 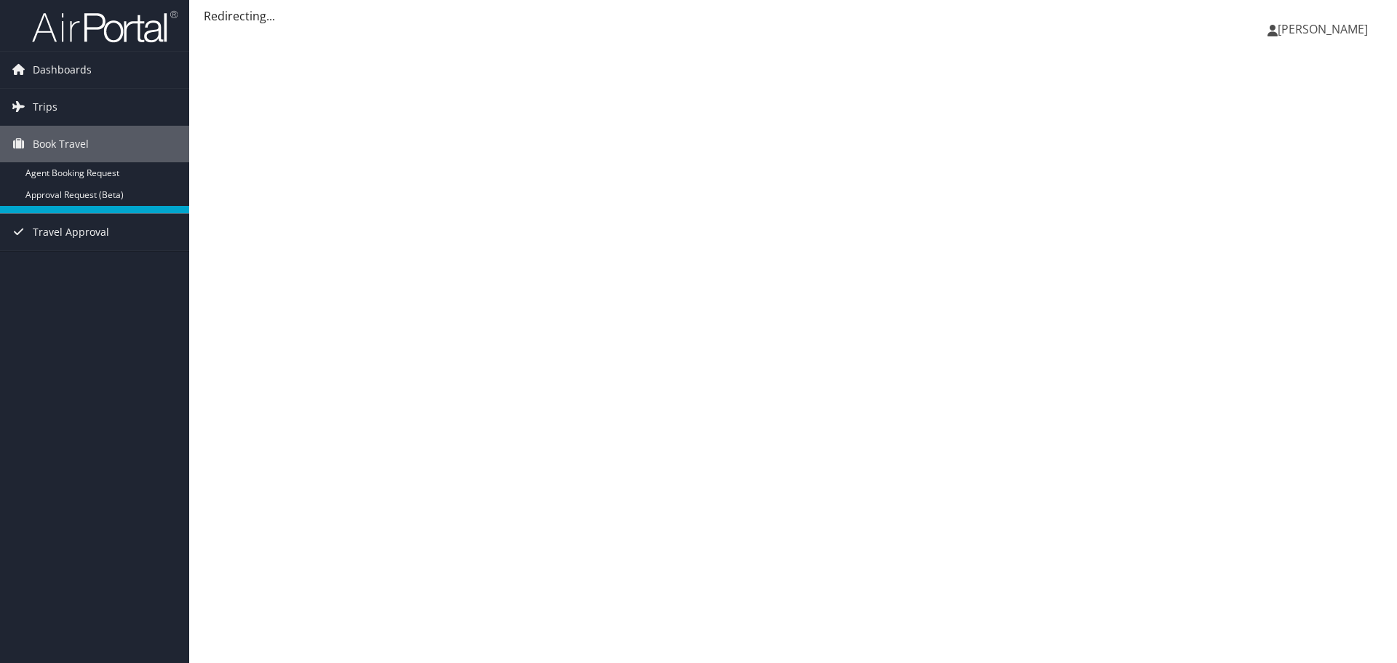 What do you see at coordinates (793, 16) in the screenshot?
I see `div: Redirecting...` at bounding box center [793, 16].